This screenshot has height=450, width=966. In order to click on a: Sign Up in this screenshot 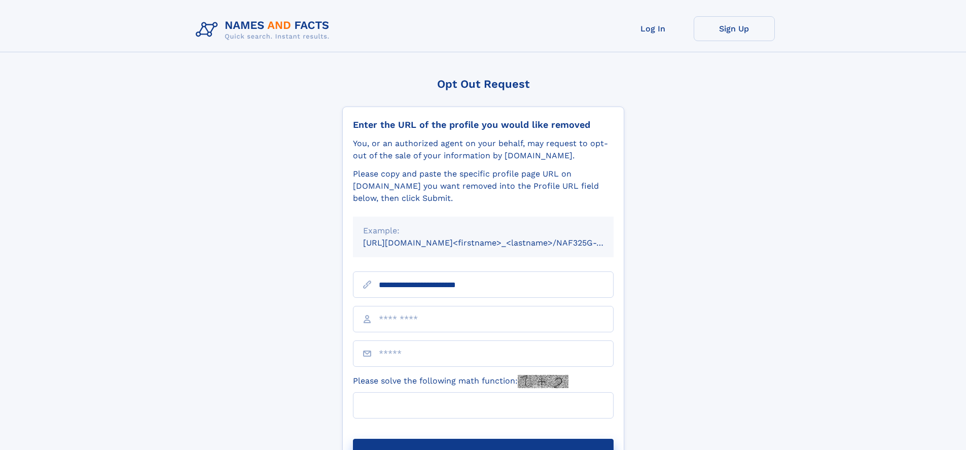, I will do `click(734, 28)`.